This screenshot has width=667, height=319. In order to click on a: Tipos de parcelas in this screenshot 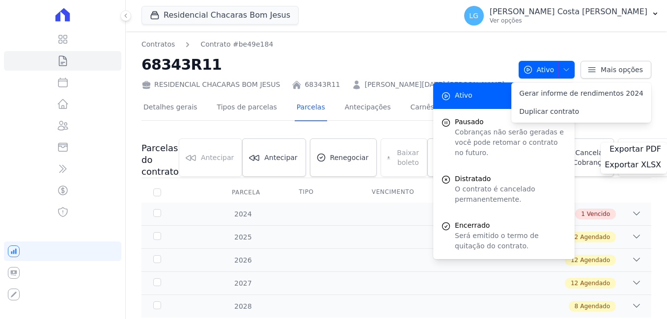, I will do `click(247, 108)`.